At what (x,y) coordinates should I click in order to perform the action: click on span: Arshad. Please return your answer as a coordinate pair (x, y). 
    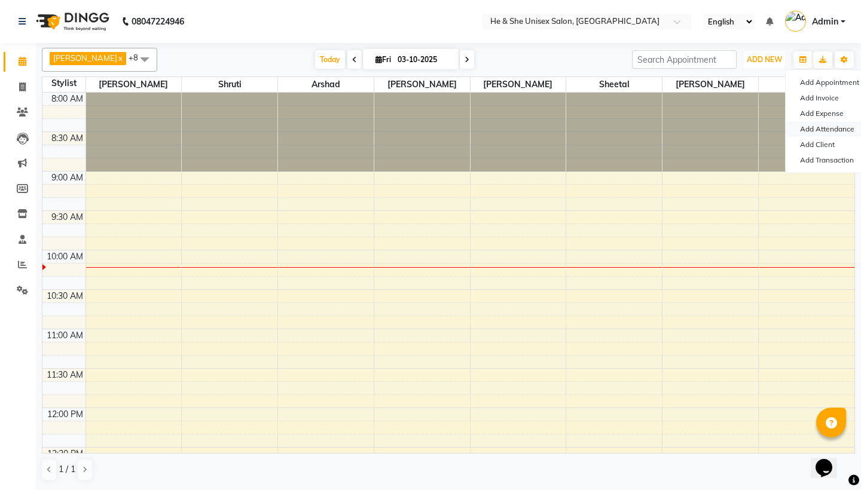
    Looking at the image, I should click on (326, 84).